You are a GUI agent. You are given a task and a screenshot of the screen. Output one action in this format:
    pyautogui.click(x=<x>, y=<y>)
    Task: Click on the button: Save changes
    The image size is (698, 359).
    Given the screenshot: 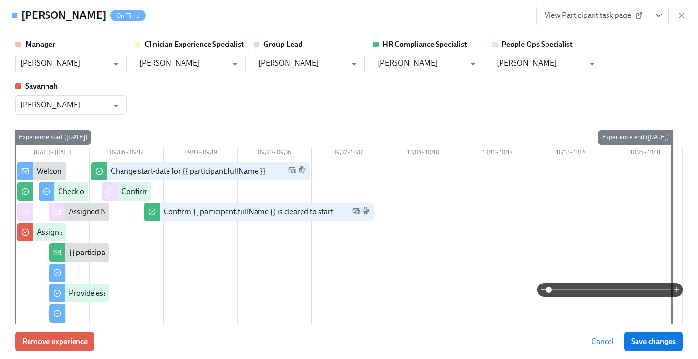 What is the action you would take?
    pyautogui.click(x=654, y=342)
    